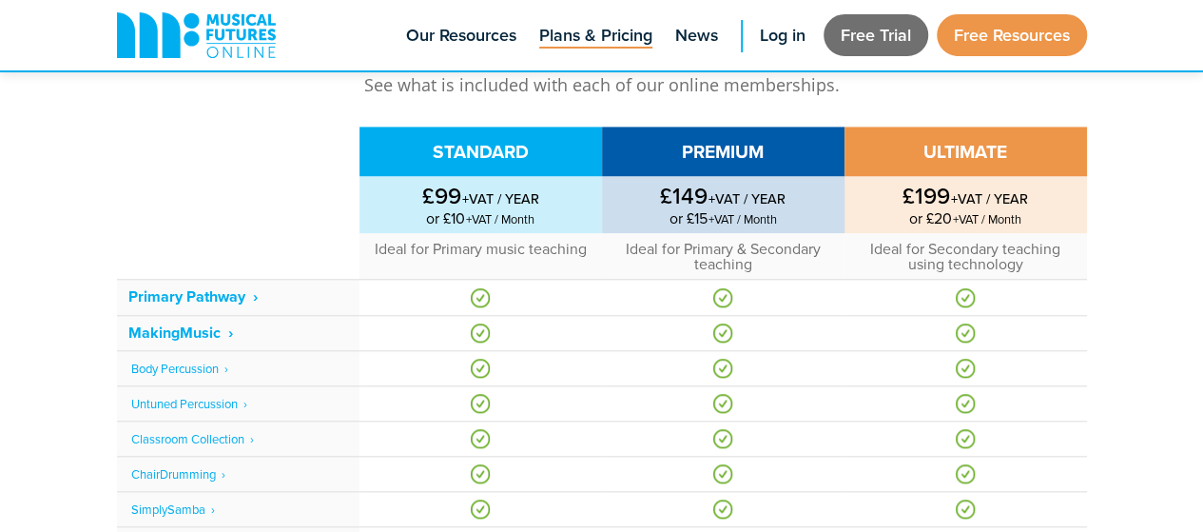 This screenshot has width=1203, height=532. Describe the element at coordinates (480, 195) in the screenshot. I see `strong: £99` at that location.